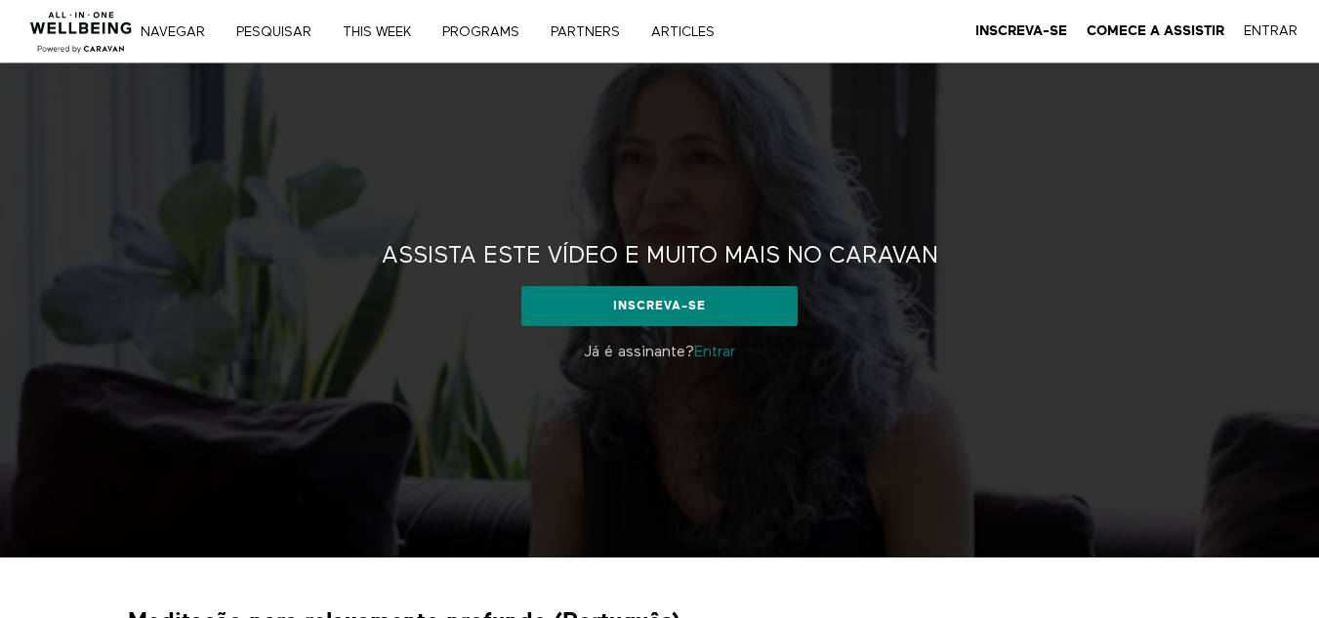  I want to click on a: THIS WEEK, so click(384, 32).